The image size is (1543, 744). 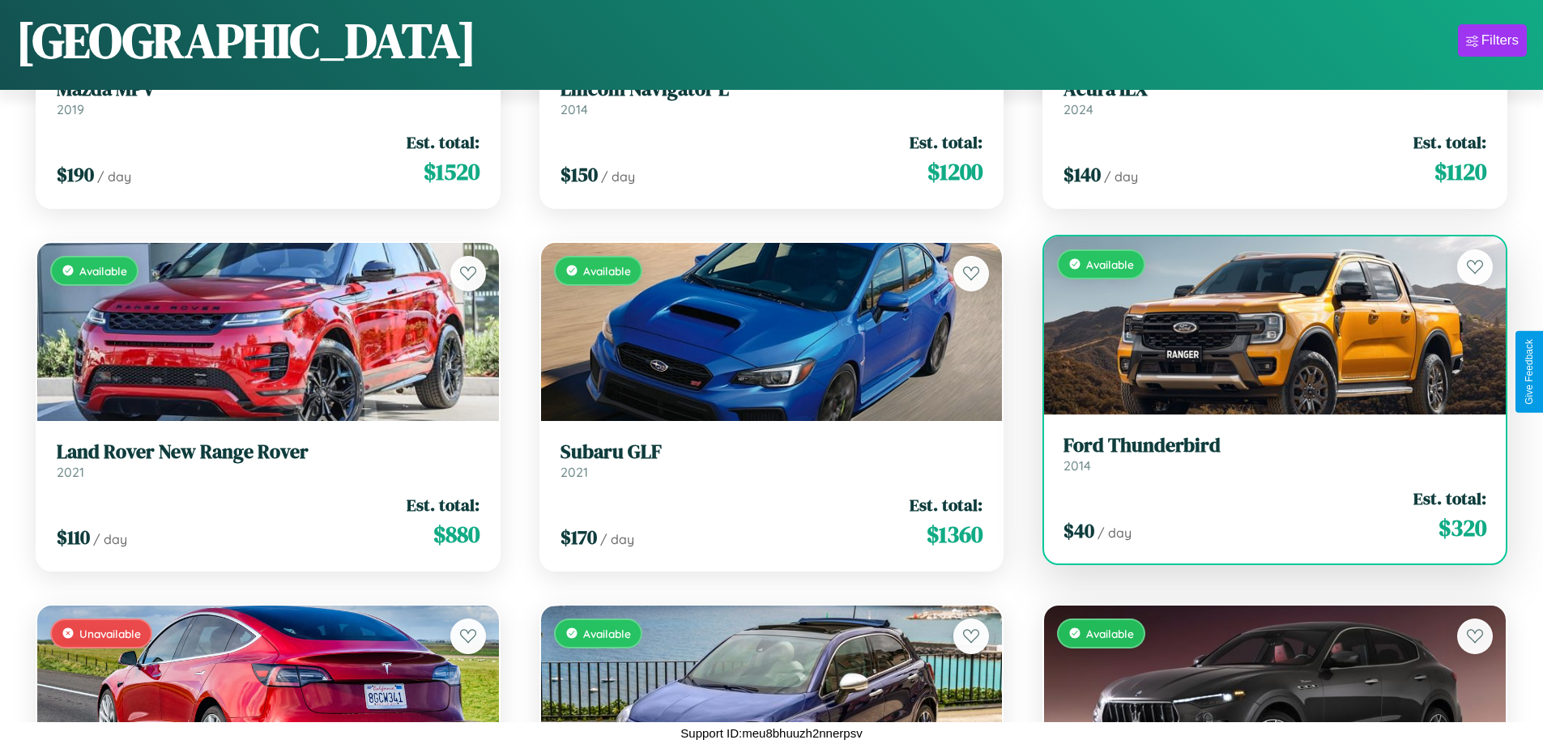 I want to click on span: $ 40, so click(x=1079, y=530).